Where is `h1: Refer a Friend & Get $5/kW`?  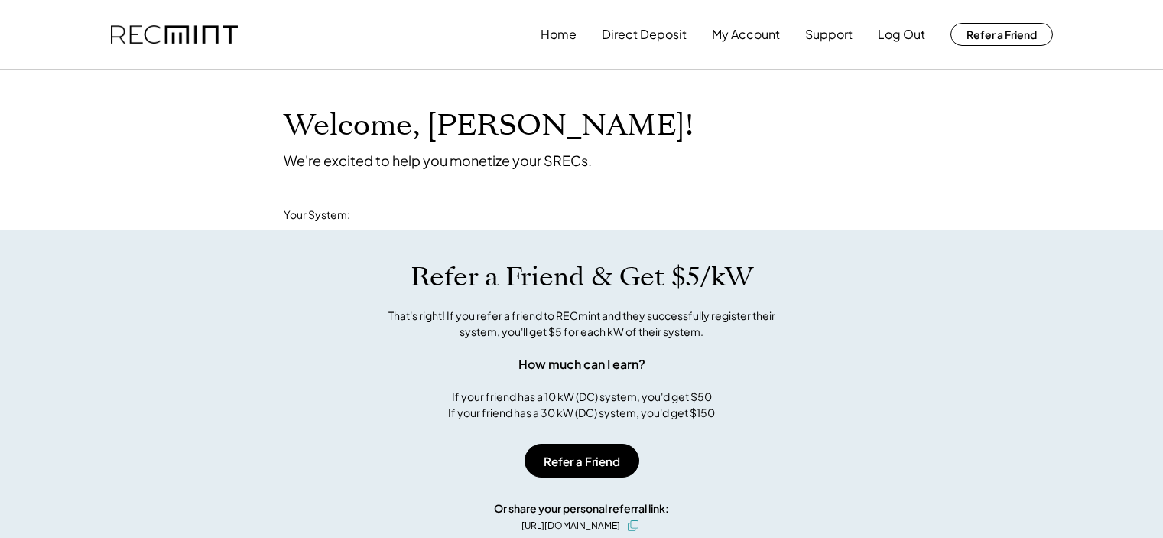 h1: Refer a Friend & Get $5/kW is located at coordinates (582, 277).